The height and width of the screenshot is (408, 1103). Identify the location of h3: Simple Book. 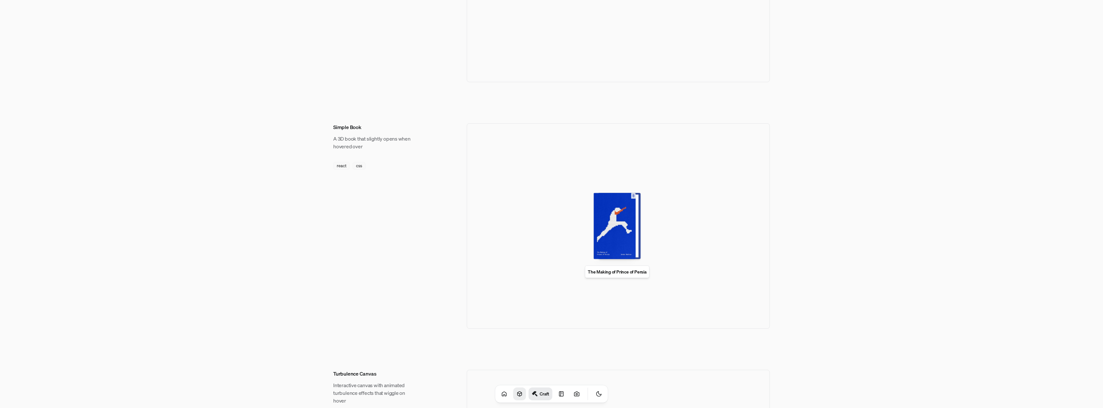
(374, 127).